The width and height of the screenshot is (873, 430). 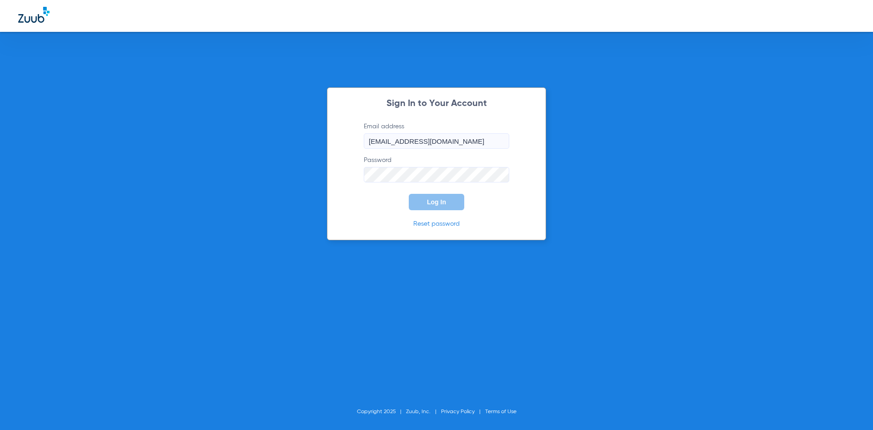 What do you see at coordinates (437, 135) in the screenshot?
I see `label: Email address` at bounding box center [437, 135].